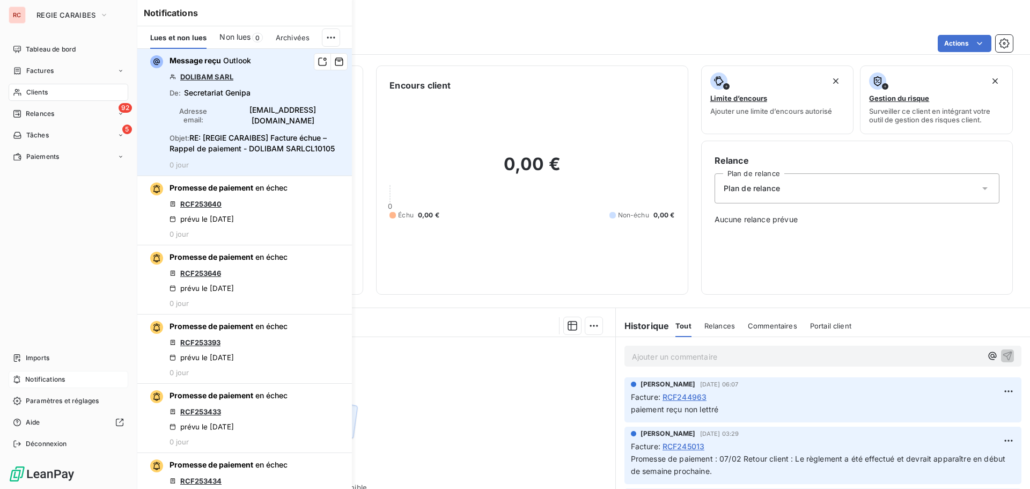 The image size is (1030, 489). Describe the element at coordinates (739, 98) in the screenshot. I see `span: Limite d’encours` at that location.